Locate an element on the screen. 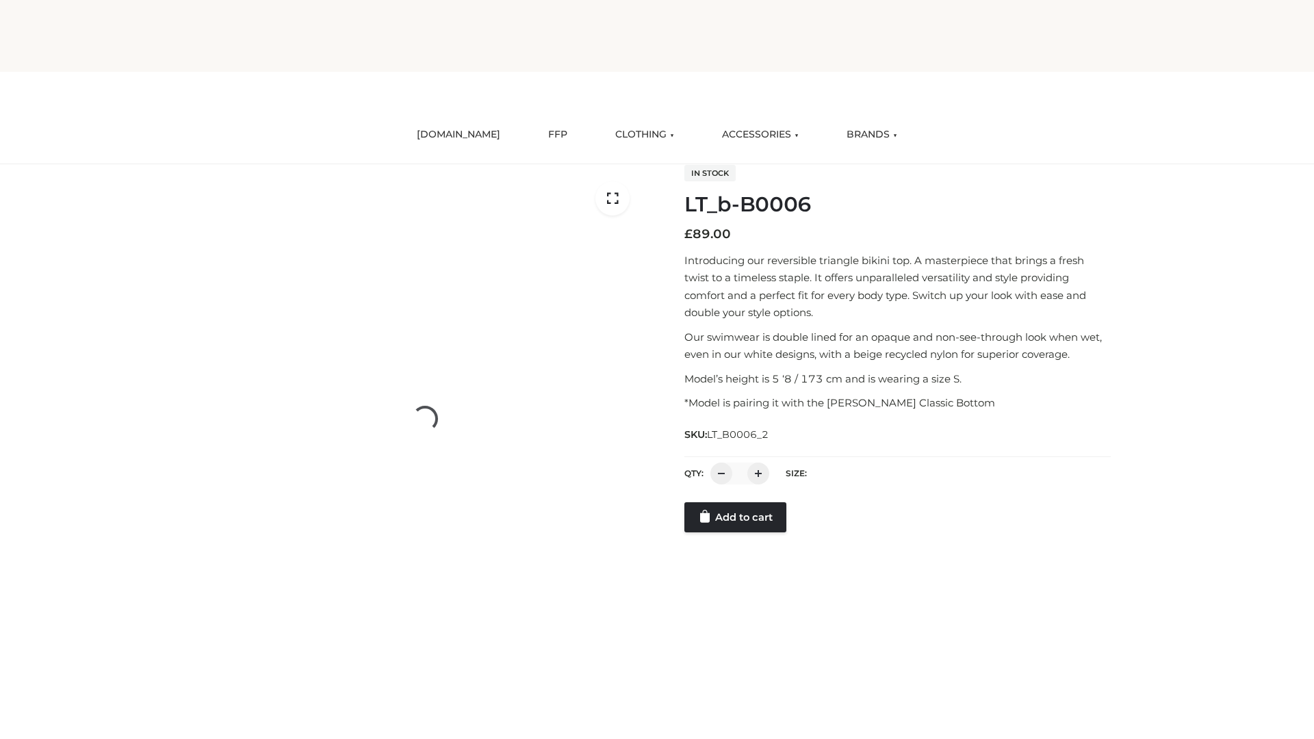 This screenshot has width=1314, height=739. span: In stock is located at coordinates (710, 173).